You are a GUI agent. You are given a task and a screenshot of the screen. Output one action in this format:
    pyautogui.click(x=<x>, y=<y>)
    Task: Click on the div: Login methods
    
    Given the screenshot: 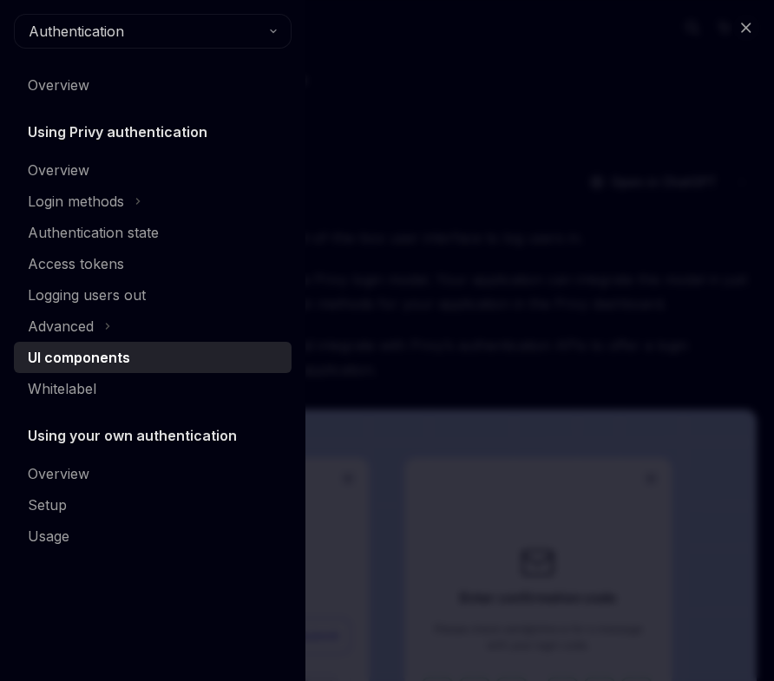 What is the action you would take?
    pyautogui.click(x=76, y=201)
    